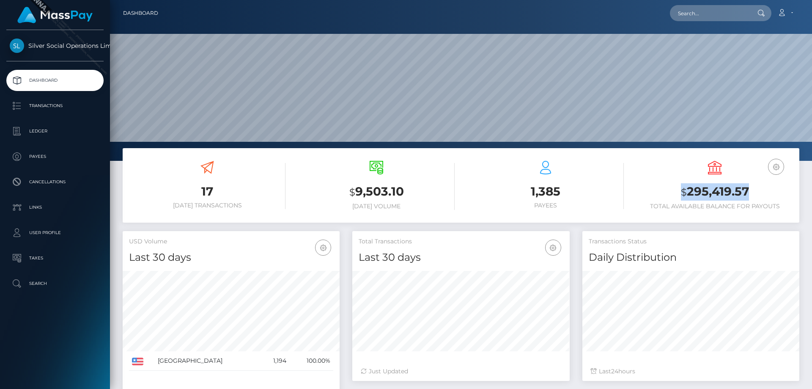  I want to click on p: Dashboard, so click(55, 80).